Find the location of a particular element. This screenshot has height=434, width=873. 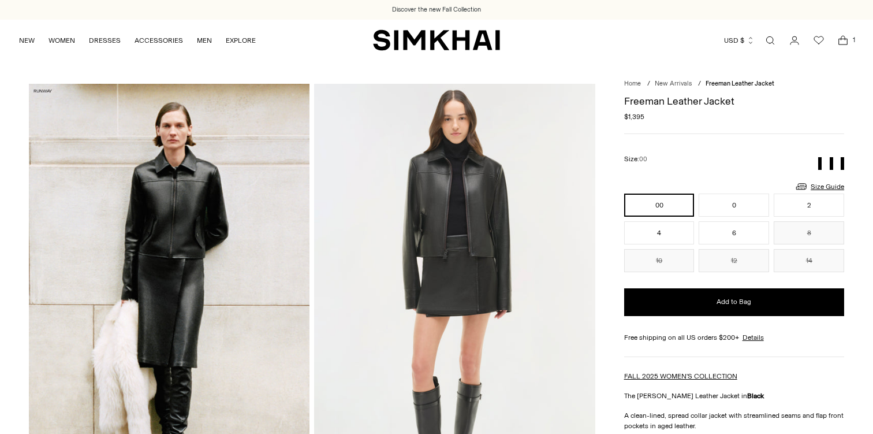

a: SIMKHAI is located at coordinates (437, 40).